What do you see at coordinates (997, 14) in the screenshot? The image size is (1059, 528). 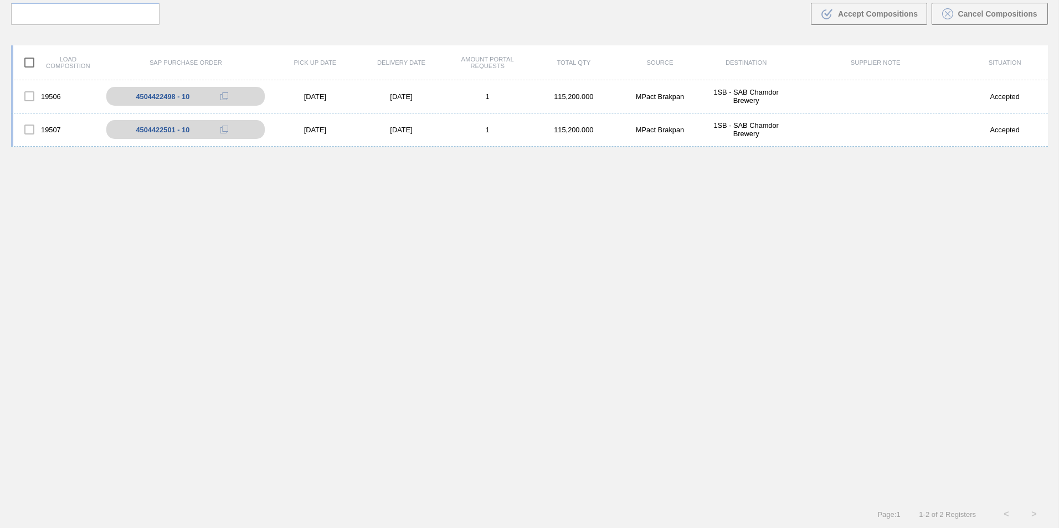 I see `span: Cancel Compositions` at bounding box center [997, 14].